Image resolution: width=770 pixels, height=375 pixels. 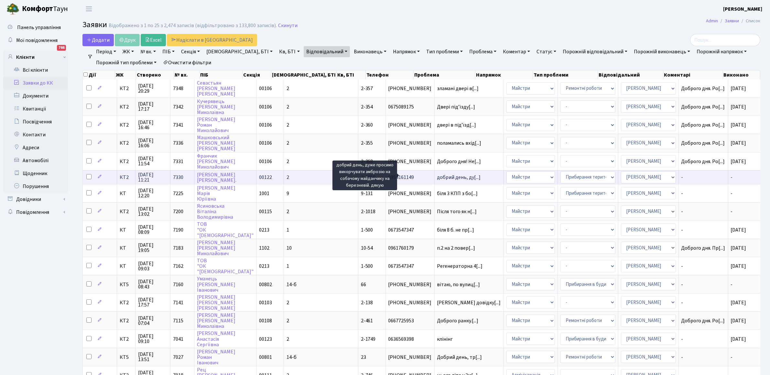 I want to click on span: 7225, so click(x=178, y=194).